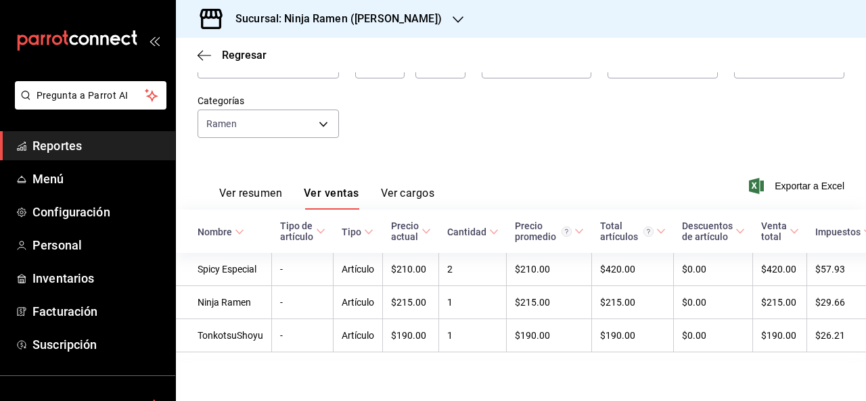  I want to click on span: Tipo, so click(357, 232).